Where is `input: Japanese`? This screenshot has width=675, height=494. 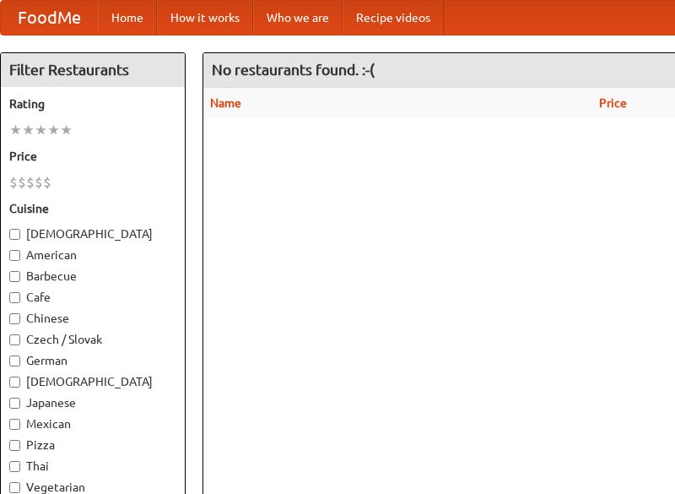 input: Japanese is located at coordinates (14, 402).